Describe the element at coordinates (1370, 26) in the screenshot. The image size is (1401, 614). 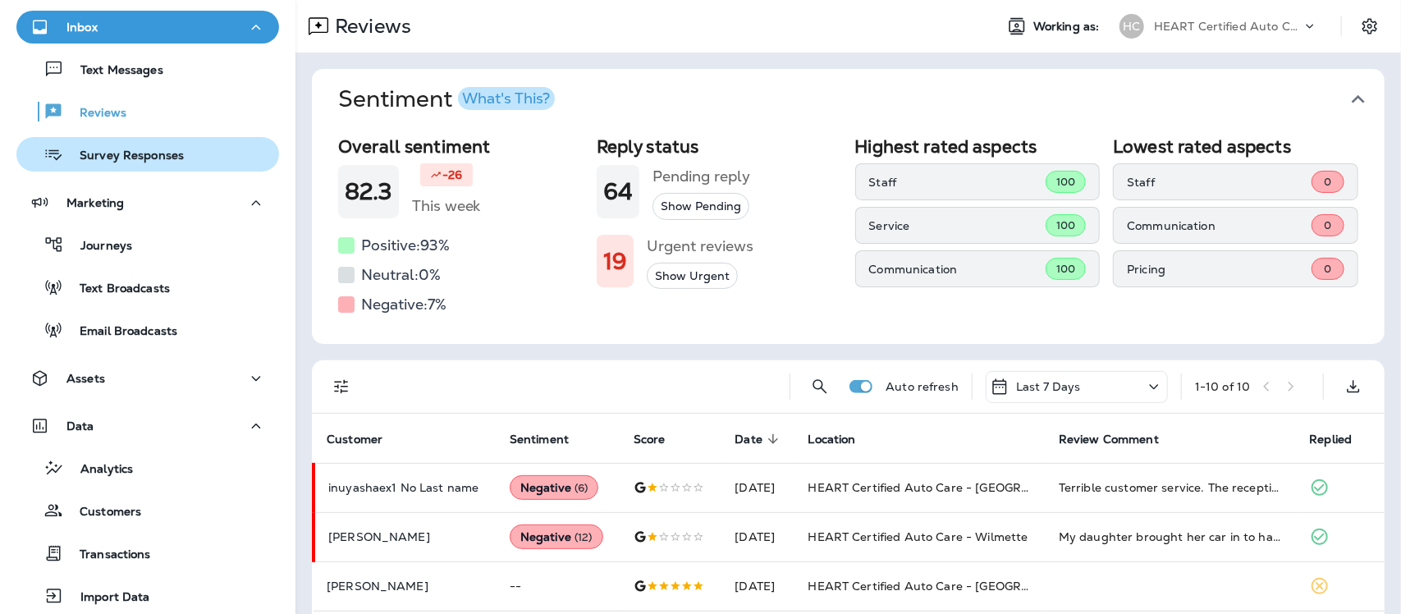
I see `button: Settings` at that location.